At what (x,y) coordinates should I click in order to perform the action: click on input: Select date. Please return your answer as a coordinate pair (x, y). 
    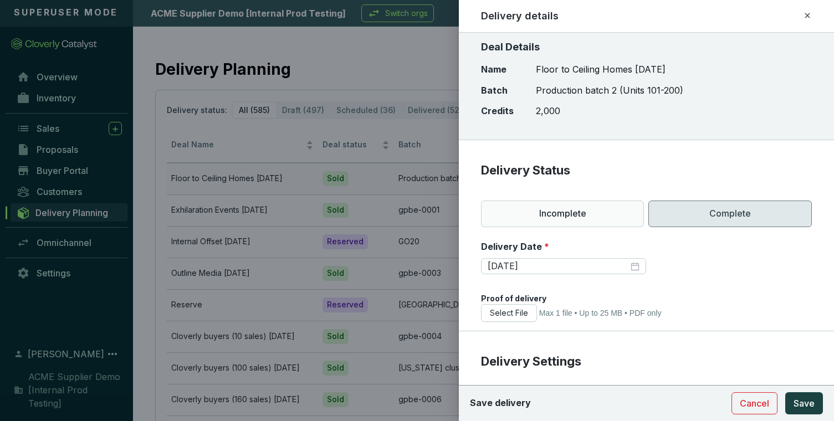
    Looking at the image, I should click on (558, 267).